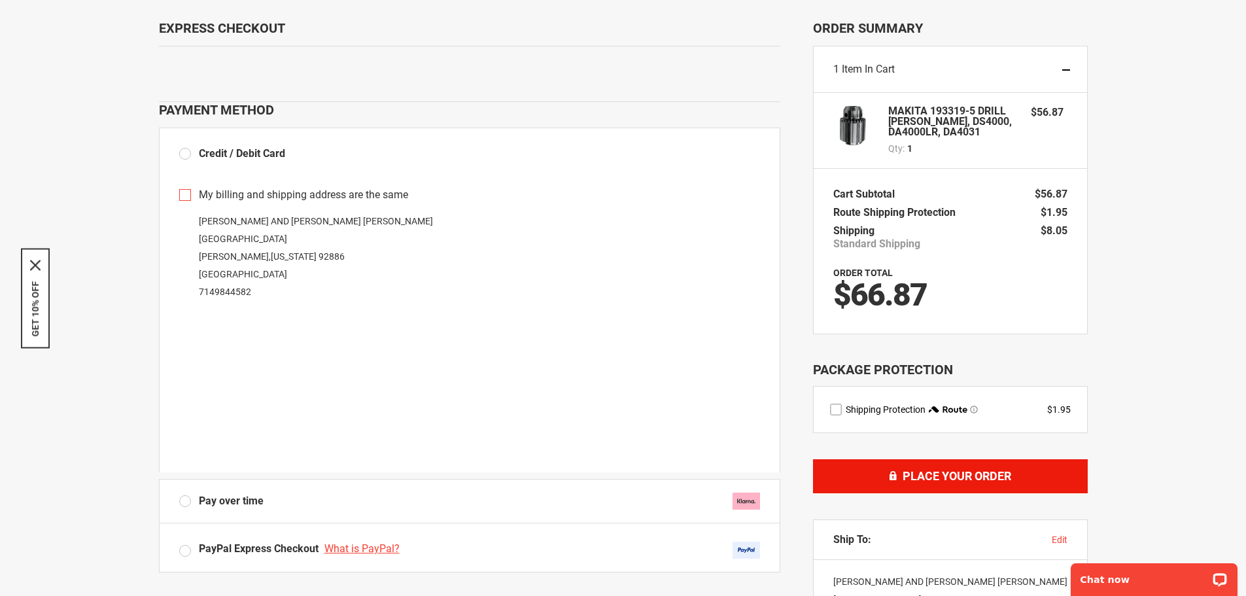  Describe the element at coordinates (1059, 410) in the screenshot. I see `div: $1.95` at that location.